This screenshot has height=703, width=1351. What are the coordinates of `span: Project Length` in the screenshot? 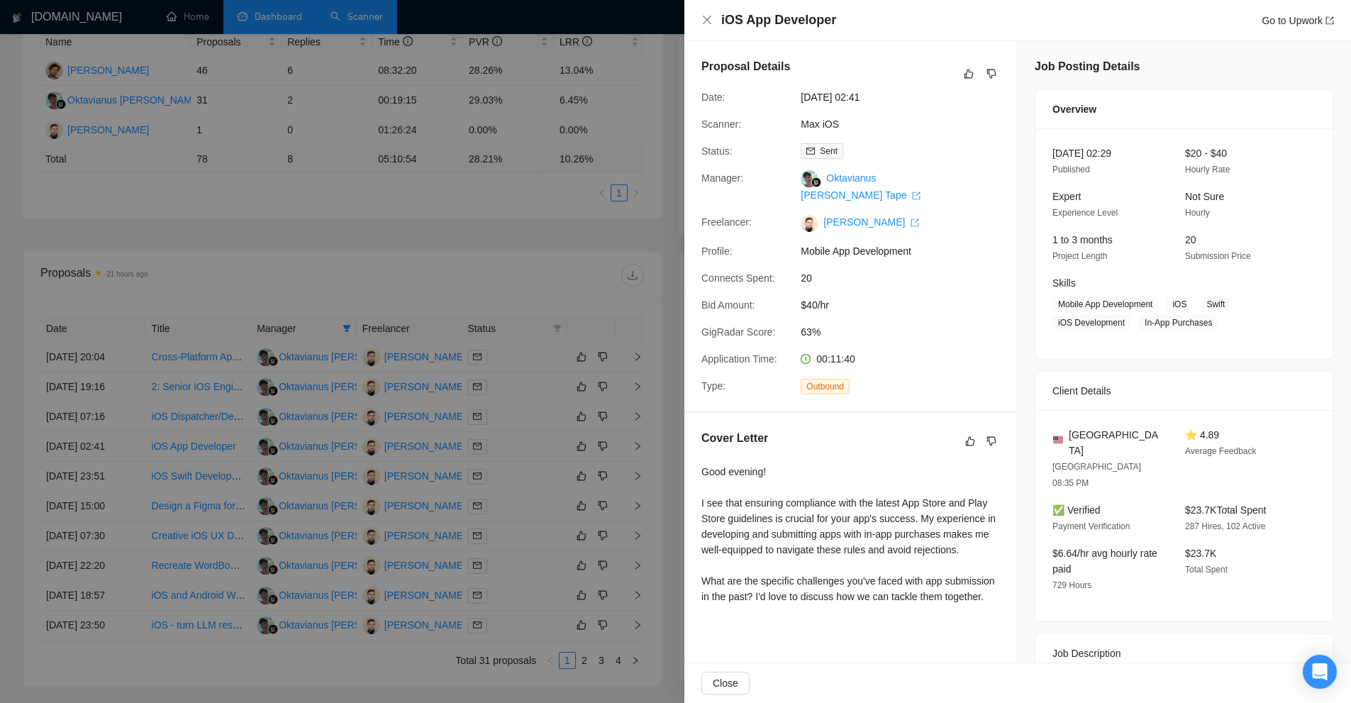 It's located at (1079, 256).